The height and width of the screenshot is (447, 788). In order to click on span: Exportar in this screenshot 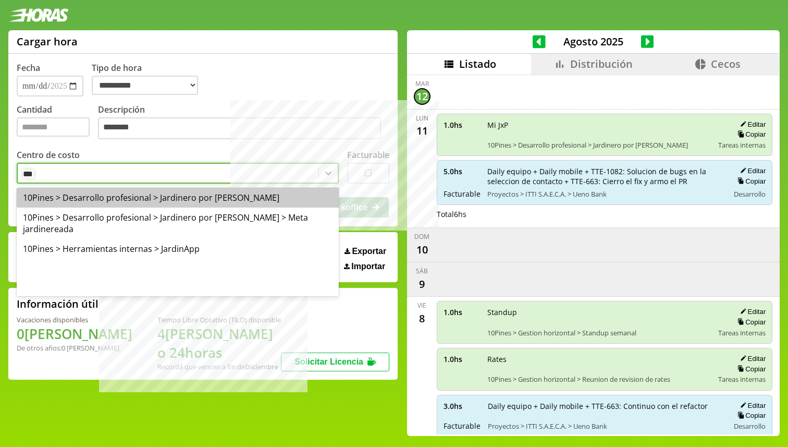, I will do `click(369, 251)`.